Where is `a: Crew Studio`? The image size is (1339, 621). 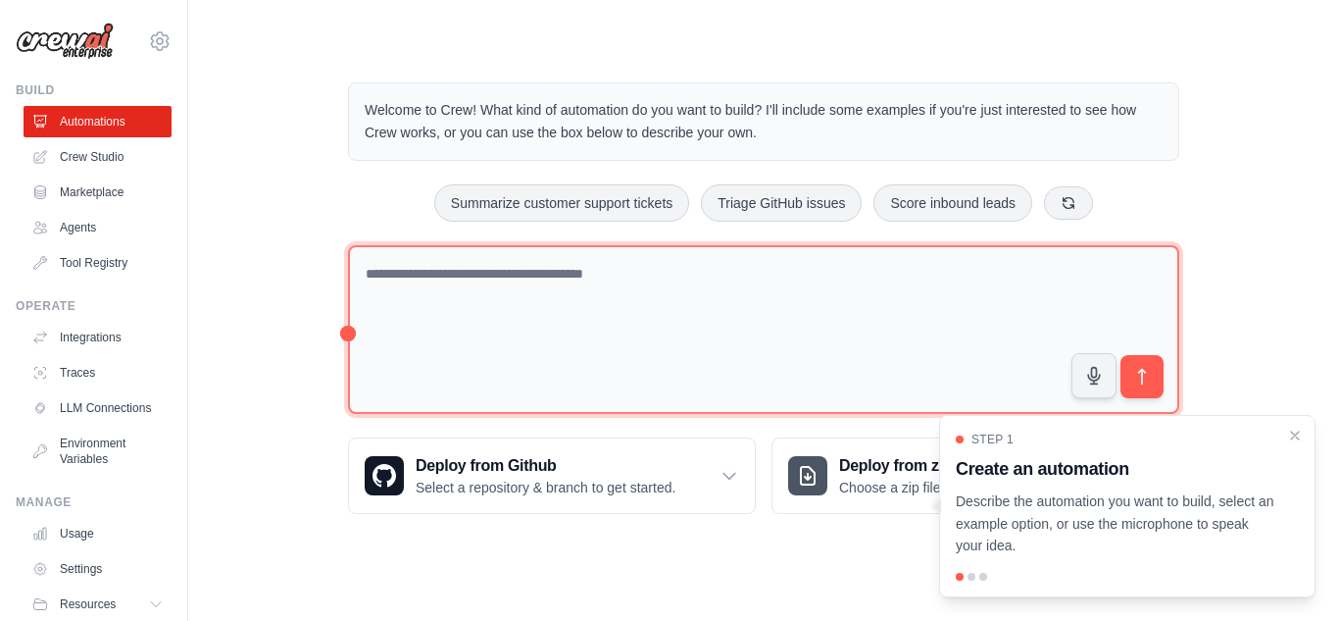
a: Crew Studio is located at coordinates (97, 157).